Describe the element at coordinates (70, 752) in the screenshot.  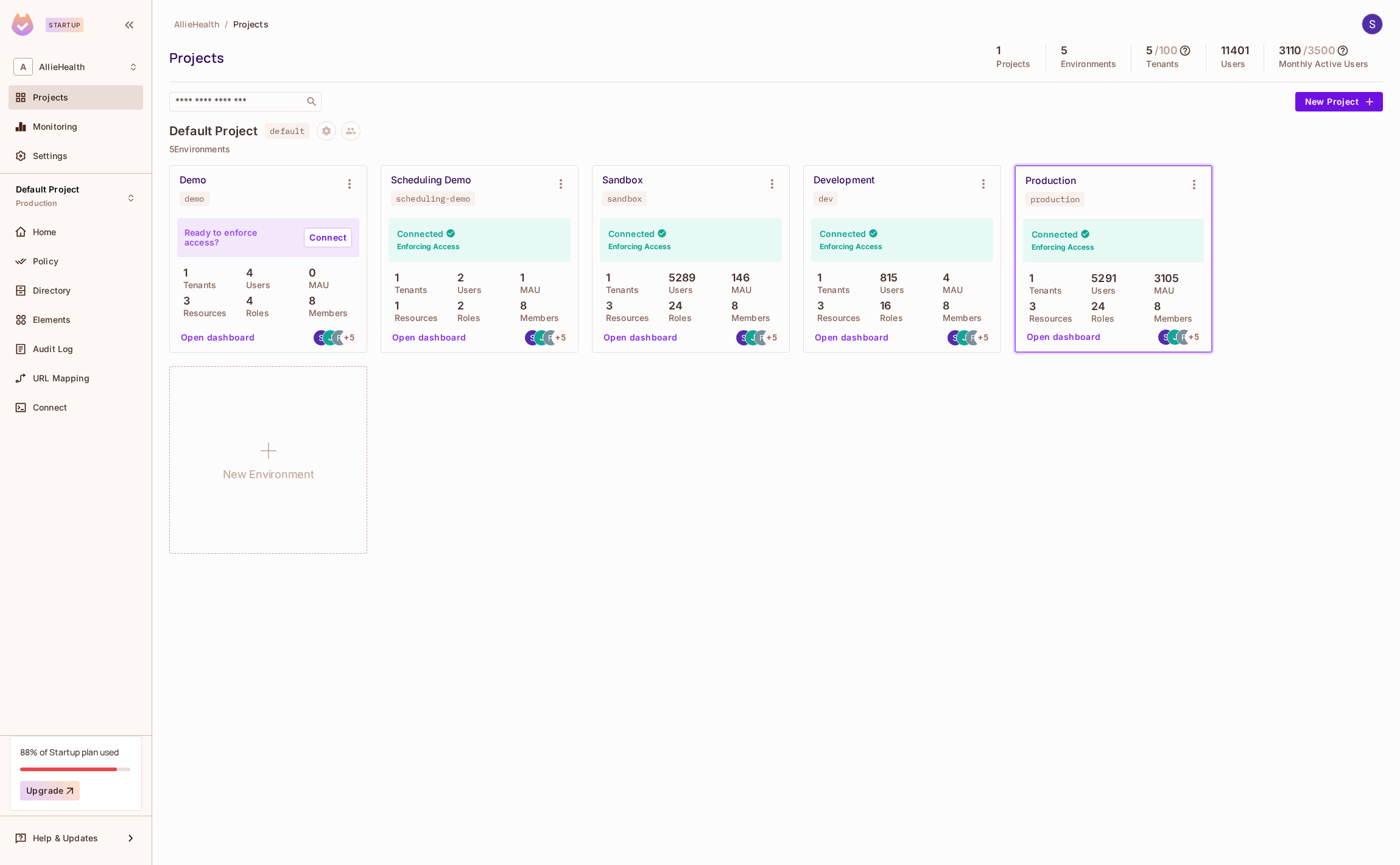
I see `div: 88% of Startup plan used` at that location.